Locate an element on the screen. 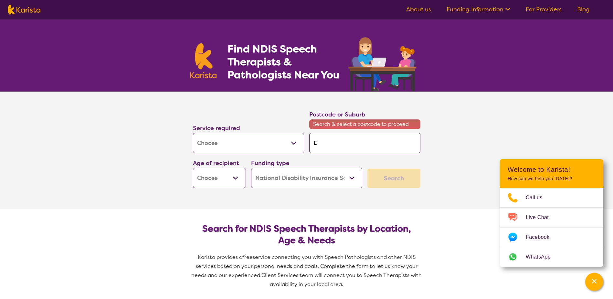  img: speech-therapy is located at coordinates (383, 63).